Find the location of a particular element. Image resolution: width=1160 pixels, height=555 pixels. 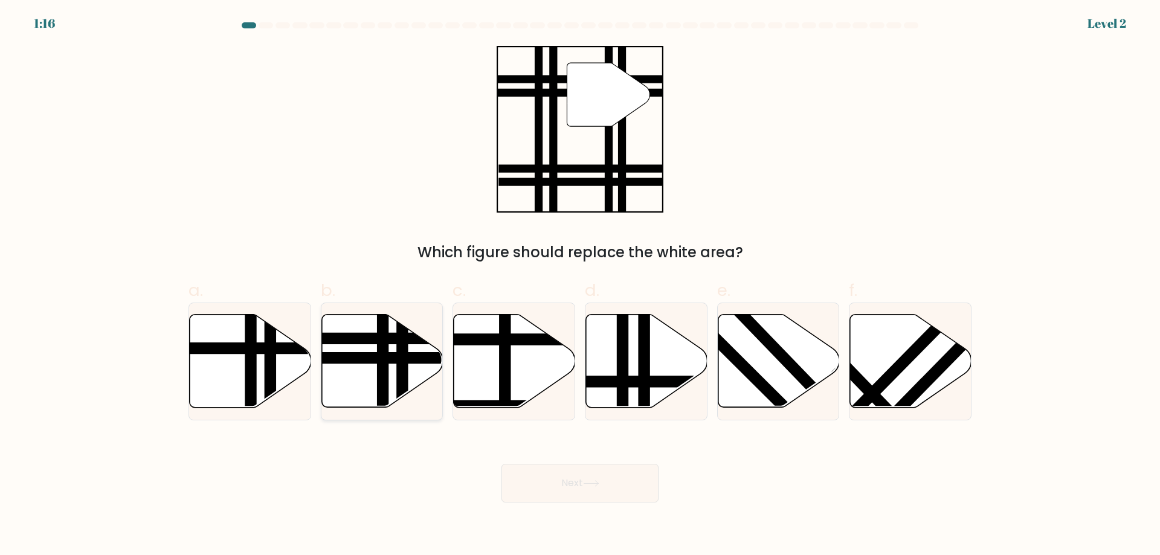

div: Which figure should replace the white area? is located at coordinates (580, 253).